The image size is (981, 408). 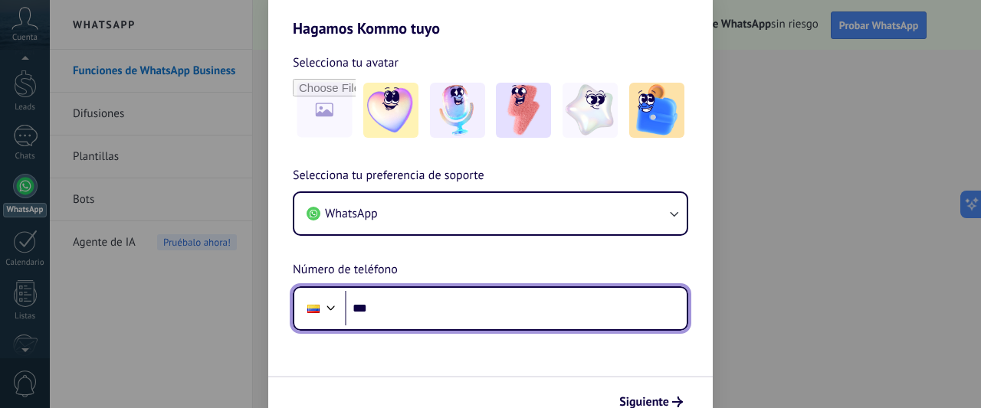 What do you see at coordinates (313, 309) in the screenshot?
I see `div: Colombia: + 57` at bounding box center [313, 309].